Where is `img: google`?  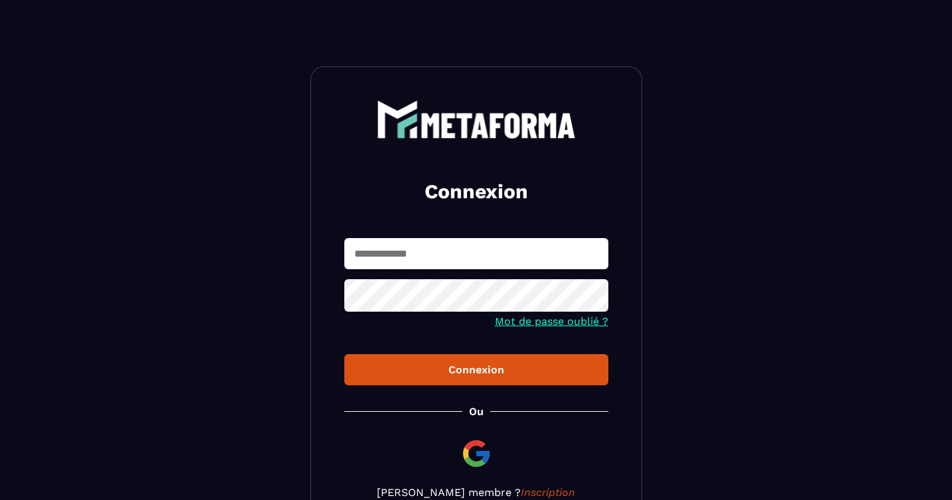
img: google is located at coordinates (476, 454).